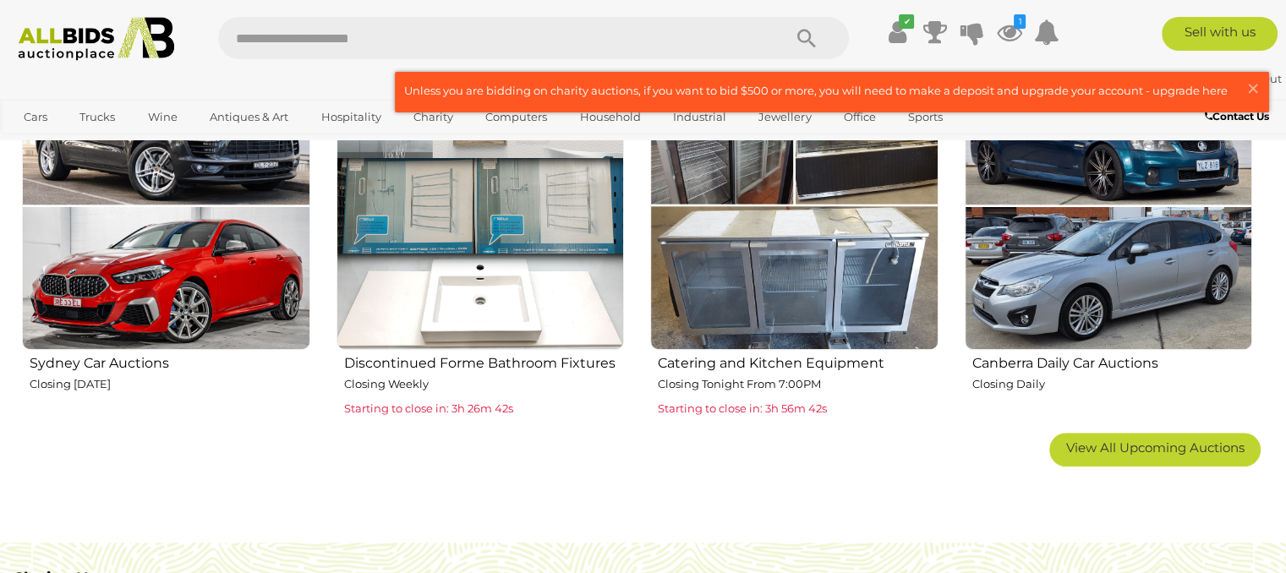 The height and width of the screenshot is (573, 1286). What do you see at coordinates (96, 39) in the screenshot?
I see `img: Allbids.com.au` at bounding box center [96, 39].